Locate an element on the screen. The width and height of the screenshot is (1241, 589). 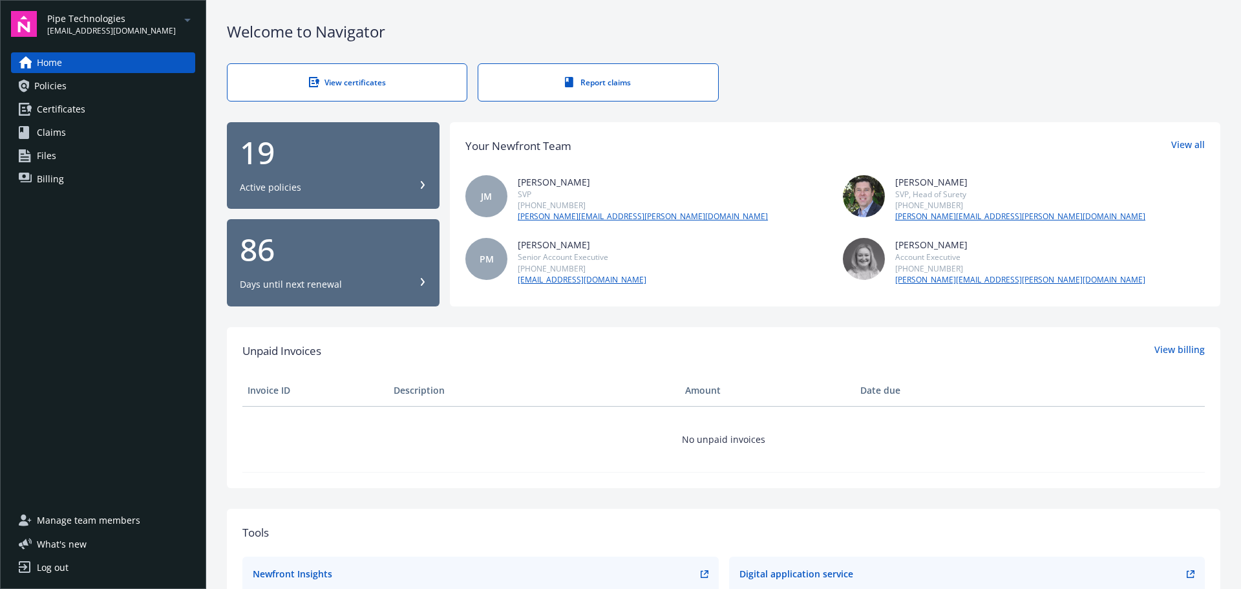
span: Policies is located at coordinates (50, 86).